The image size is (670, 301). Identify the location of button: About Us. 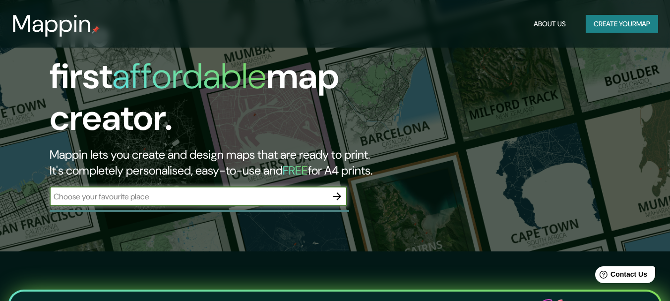
(550, 24).